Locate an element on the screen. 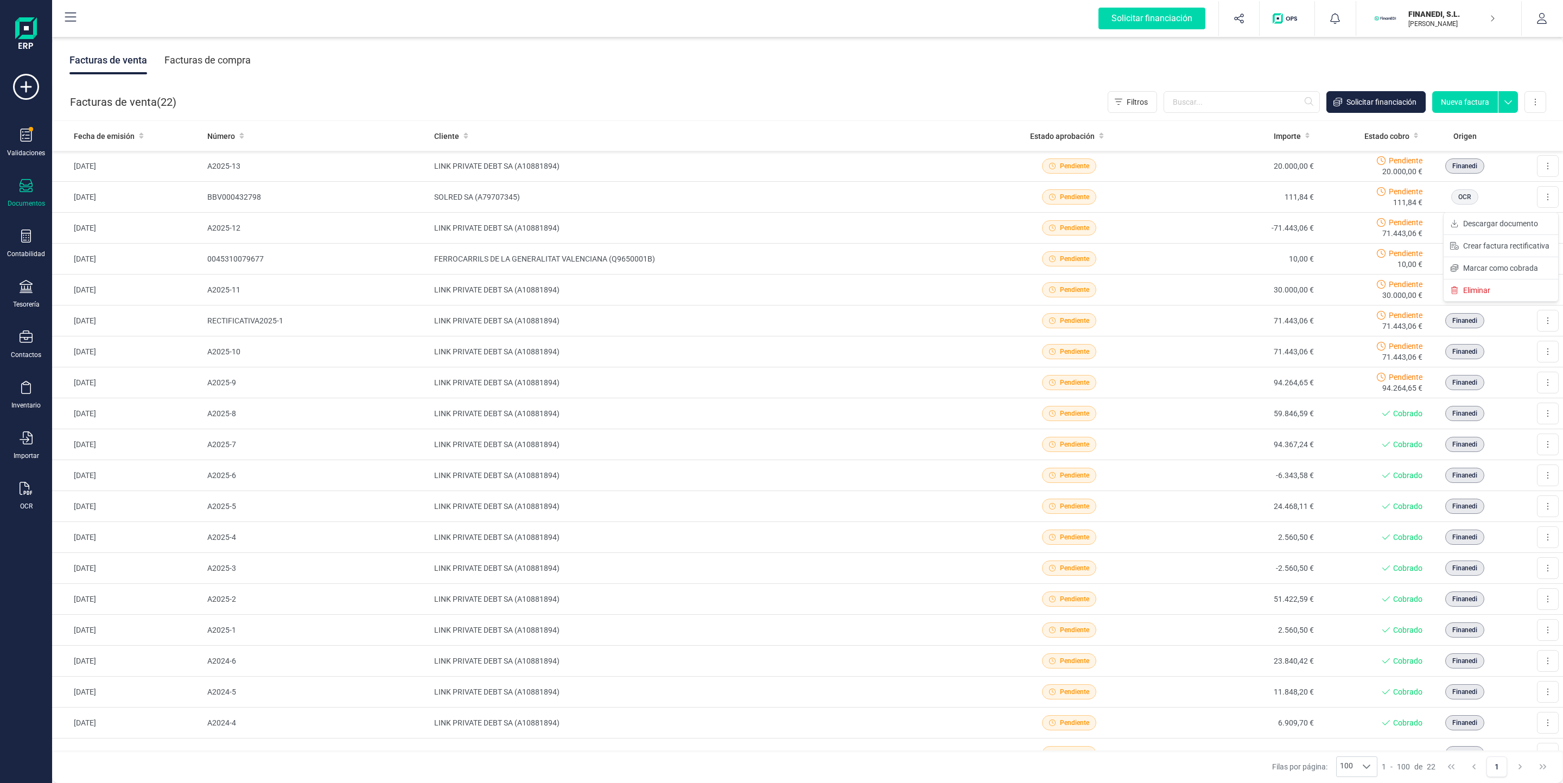 This screenshot has width=1563, height=783. span: 30.000,00 € is located at coordinates (1402, 295).